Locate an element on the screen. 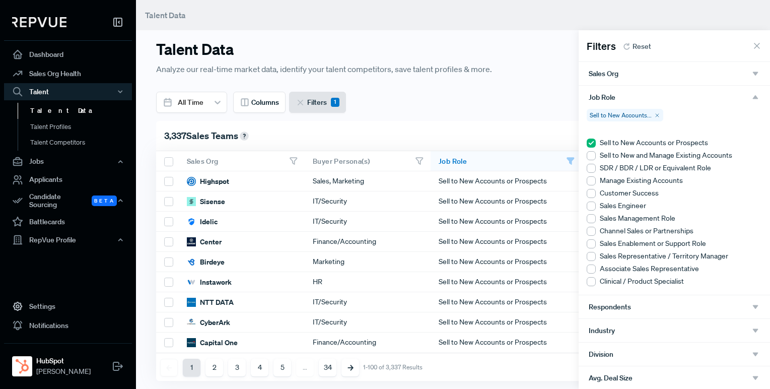  span: Avg. Deal Size is located at coordinates (611, 378).